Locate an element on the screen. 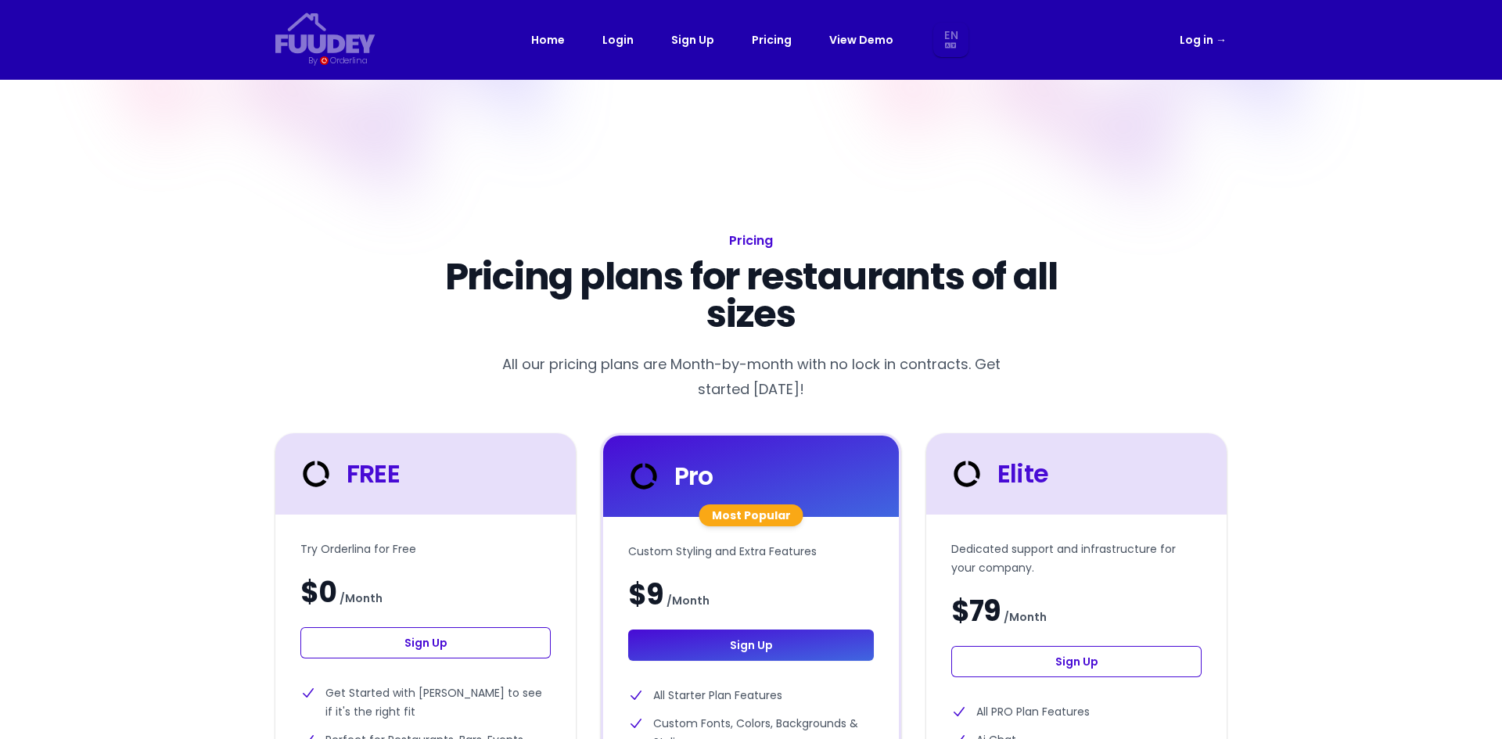 The height and width of the screenshot is (739, 1502). div: Elite is located at coordinates (998, 474).